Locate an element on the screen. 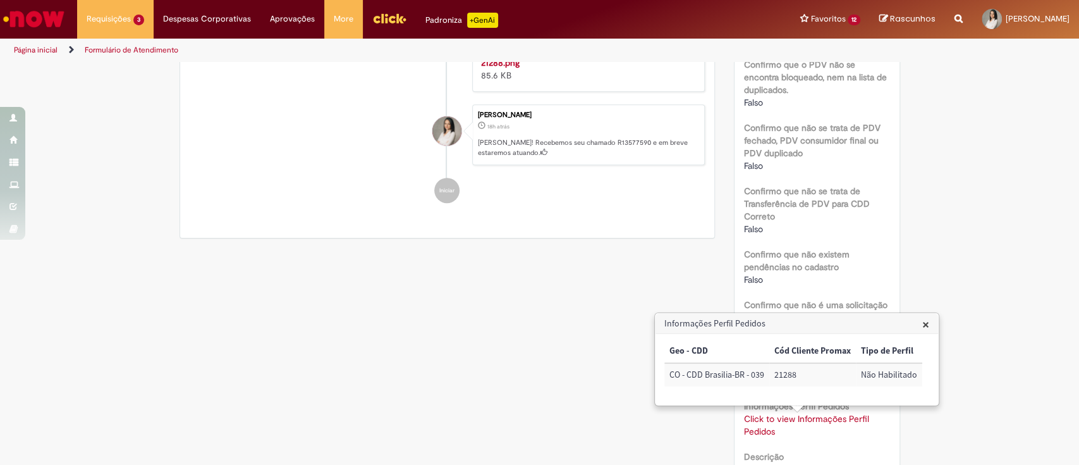 Image resolution: width=1079 pixels, height=465 pixels. td: Geo - CDD: CO - CDD Brasilia-BR - 039 is located at coordinates (717, 374).